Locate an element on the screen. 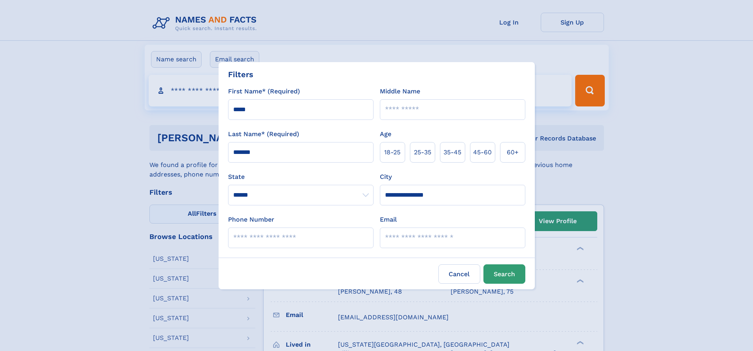 The height and width of the screenshot is (351, 753). span: 60+ is located at coordinates (513, 152).